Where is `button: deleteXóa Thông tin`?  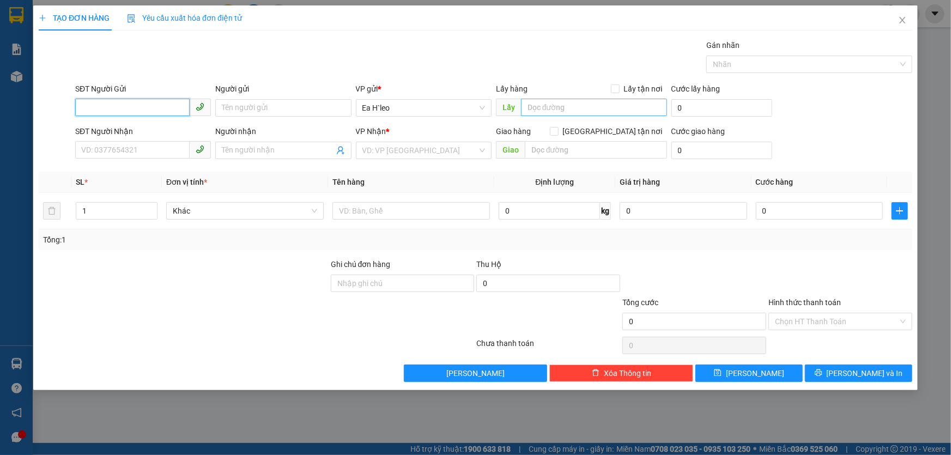
button: deleteXóa Thông tin is located at coordinates (621, 373).